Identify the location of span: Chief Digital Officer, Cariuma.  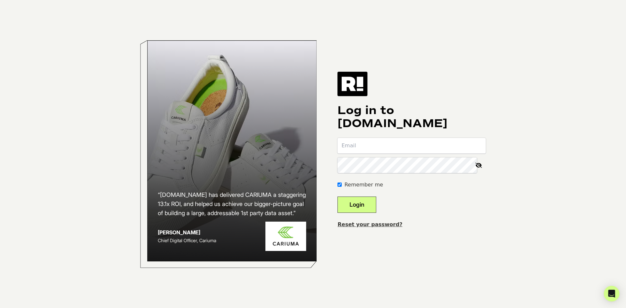
(187, 240).